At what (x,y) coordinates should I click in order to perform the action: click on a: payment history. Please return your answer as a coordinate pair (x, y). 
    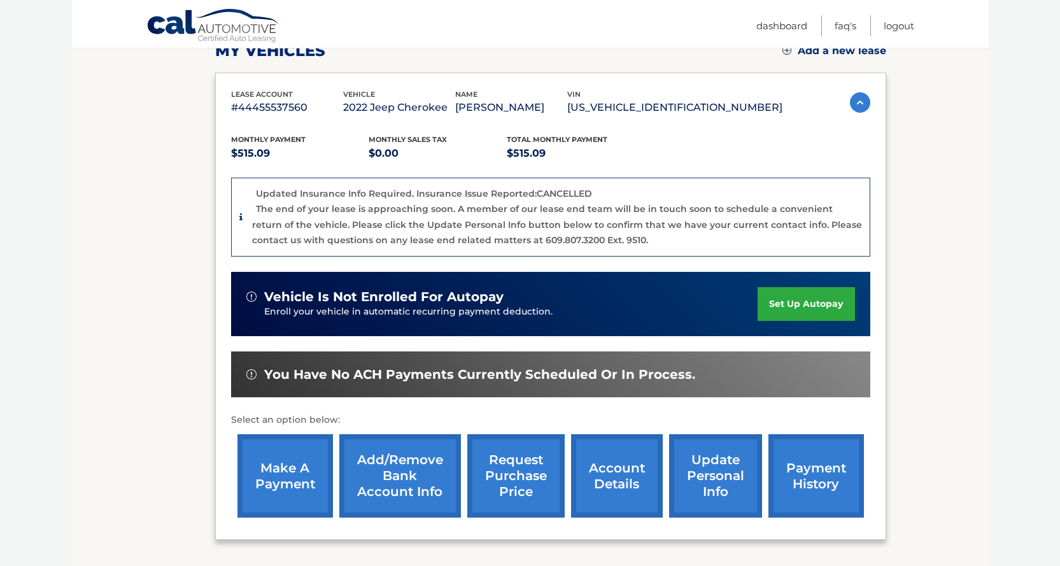
    Looking at the image, I should click on (816, 476).